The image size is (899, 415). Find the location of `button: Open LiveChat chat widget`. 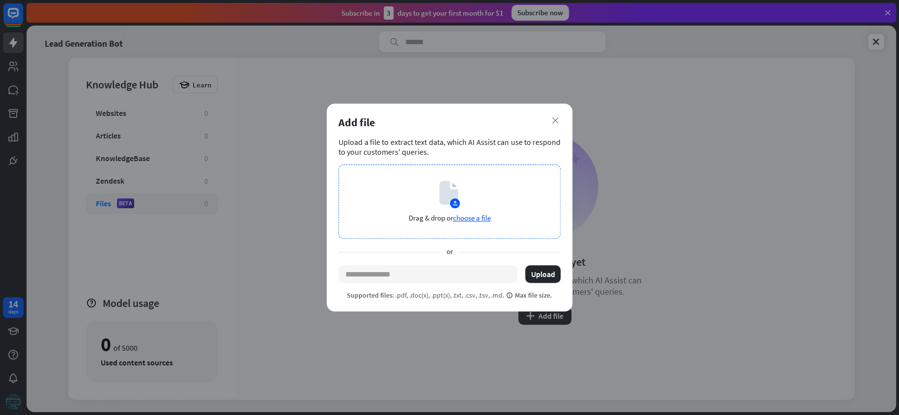

button: Open LiveChat chat widget is located at coordinates (23, 19).